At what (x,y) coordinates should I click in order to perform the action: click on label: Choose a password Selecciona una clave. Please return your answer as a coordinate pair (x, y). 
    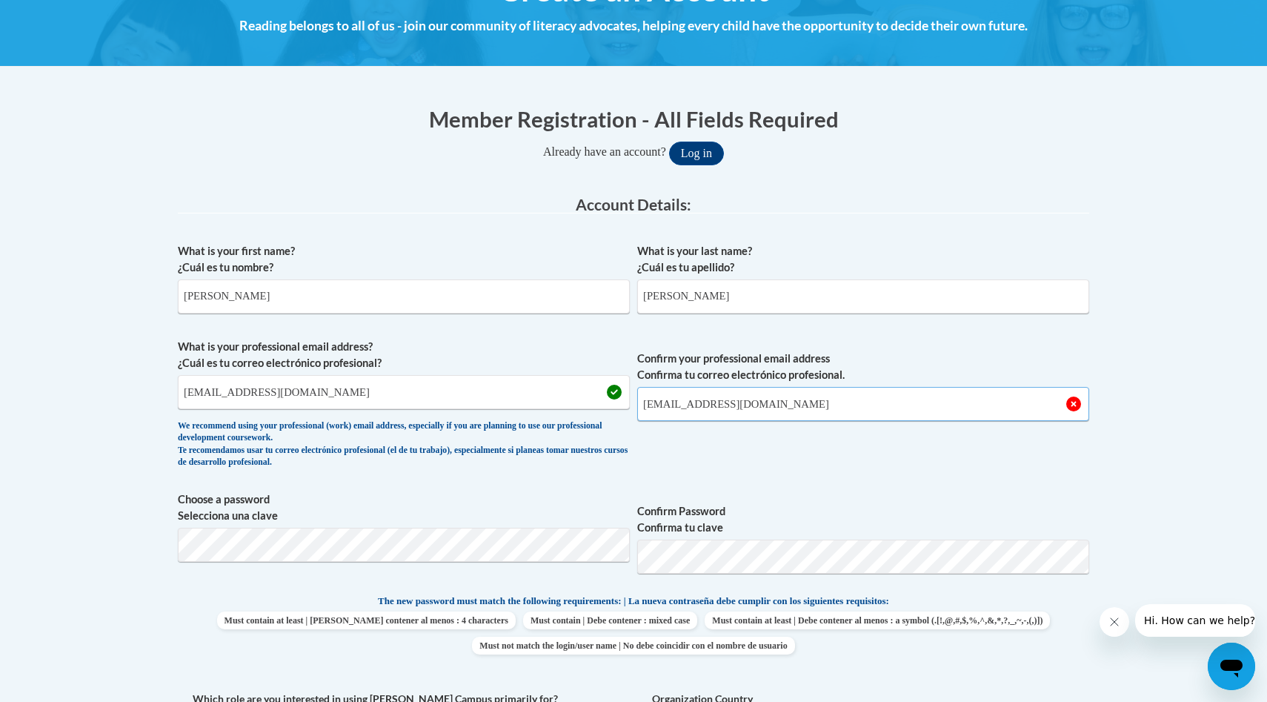
    Looking at the image, I should click on (404, 507).